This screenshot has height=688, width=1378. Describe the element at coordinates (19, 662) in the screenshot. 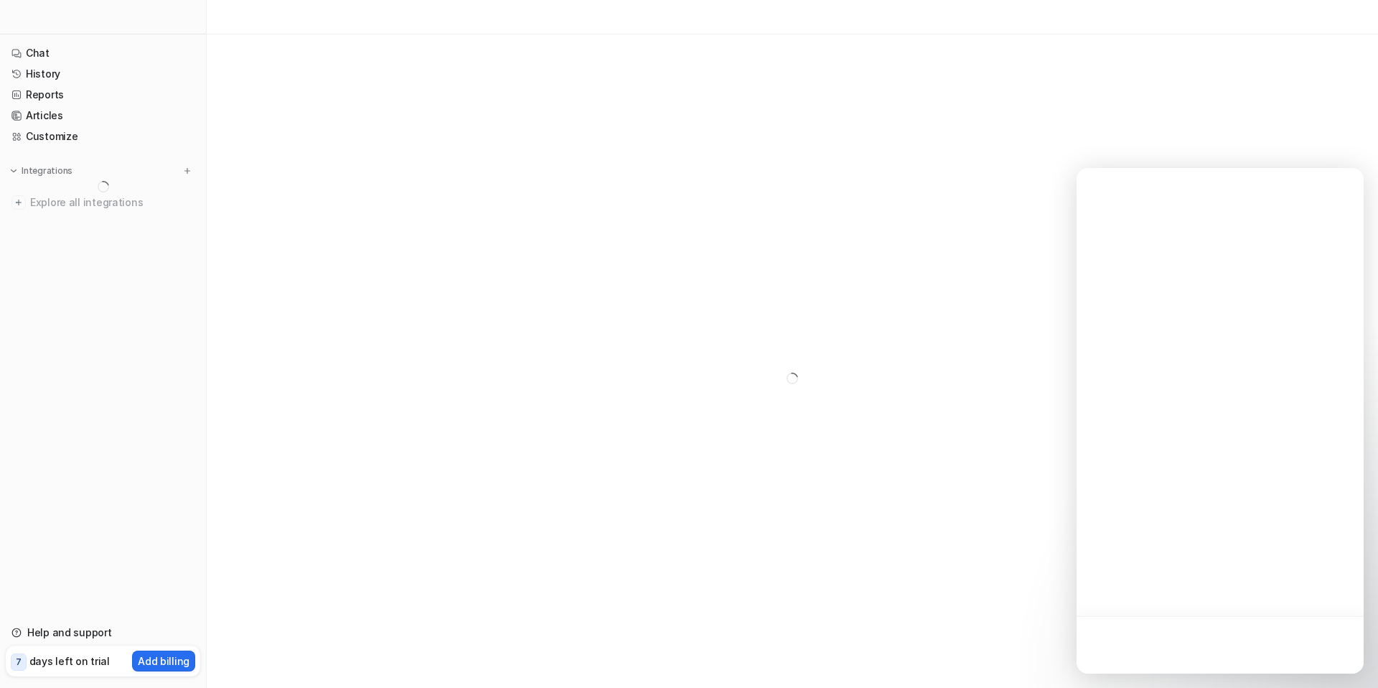

I see `p: 7` at that location.